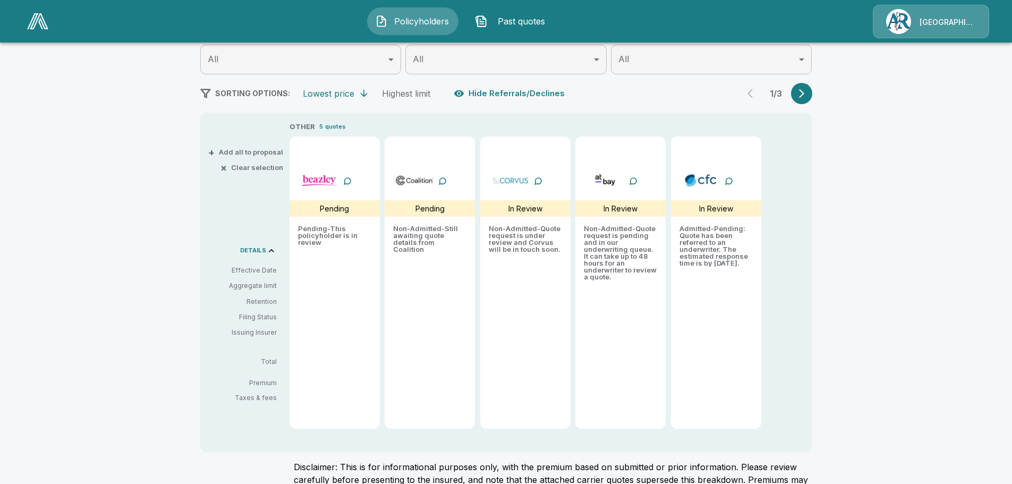 Image resolution: width=1012 pixels, height=484 pixels. Describe the element at coordinates (776, 94) in the screenshot. I see `p: 1 / 3` at that location.